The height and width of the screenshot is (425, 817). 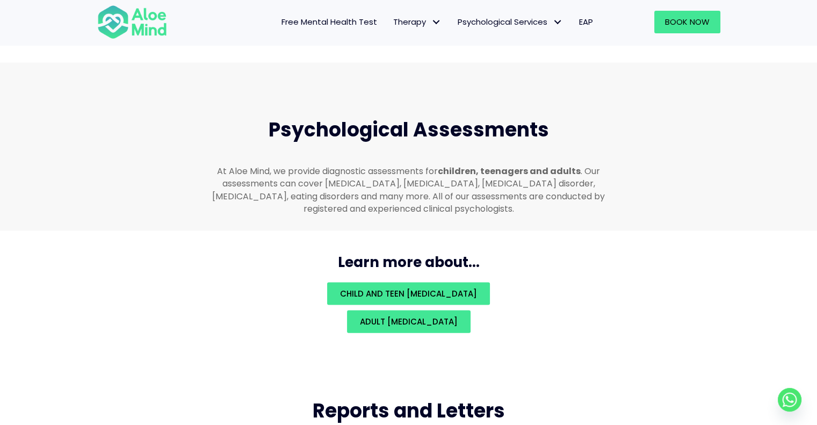 What do you see at coordinates (132, 22) in the screenshot?
I see `img: Aloe mind Logo` at bounding box center [132, 22].